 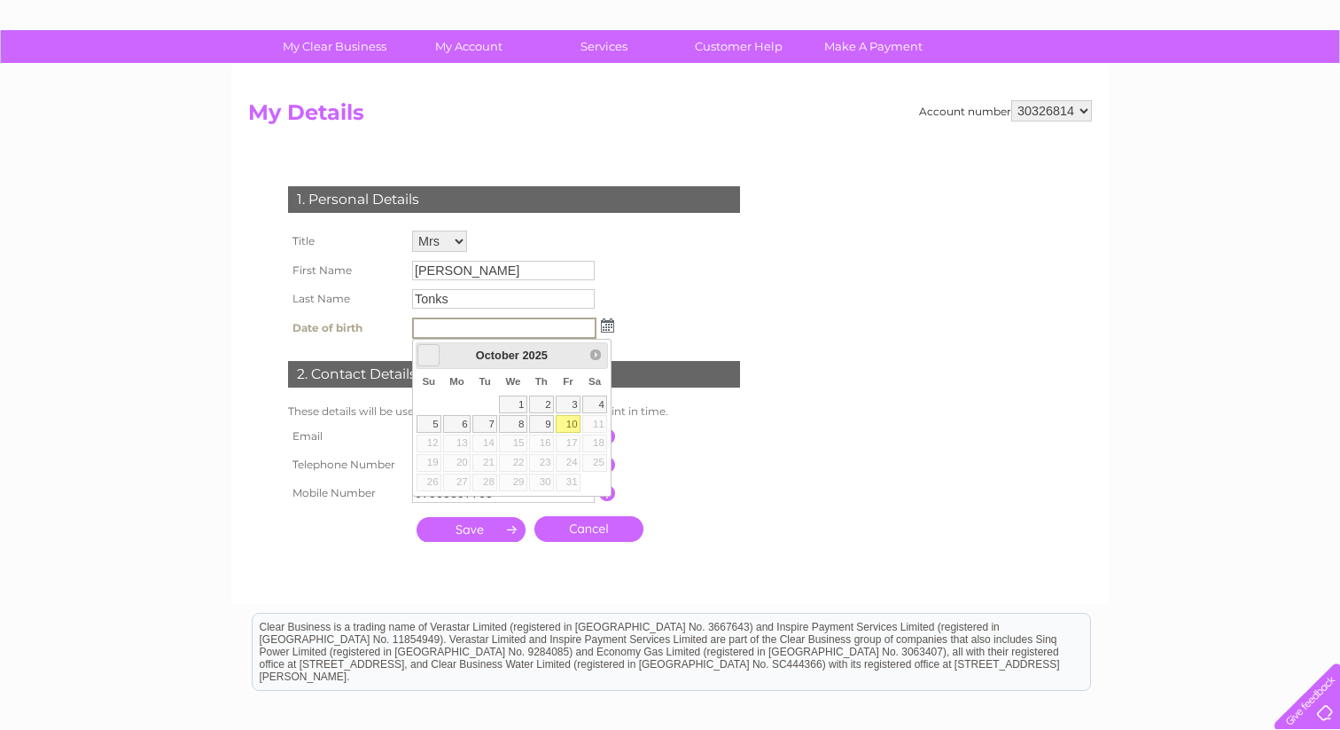 I want to click on th: Mobile Number, so click(x=346, y=493).